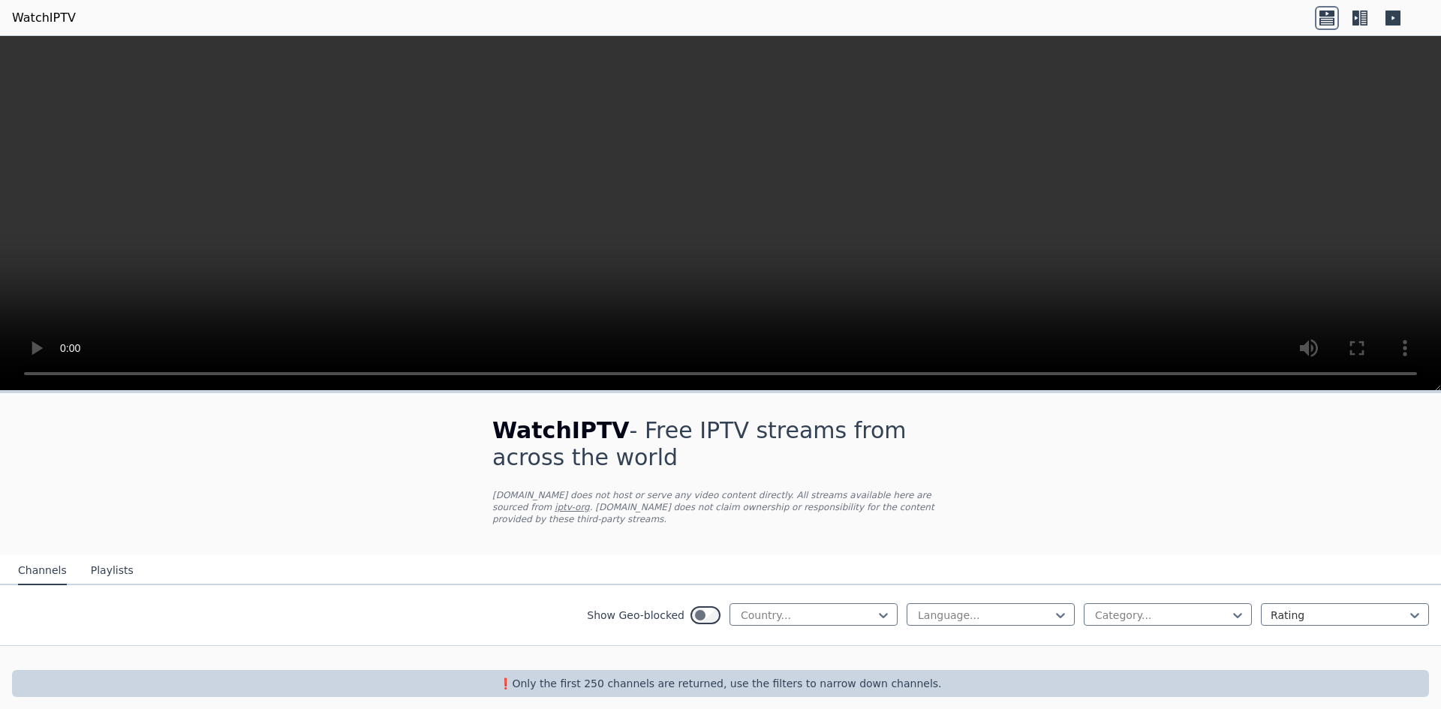  Describe the element at coordinates (561, 430) in the screenshot. I see `span: WatchIPTV` at that location.